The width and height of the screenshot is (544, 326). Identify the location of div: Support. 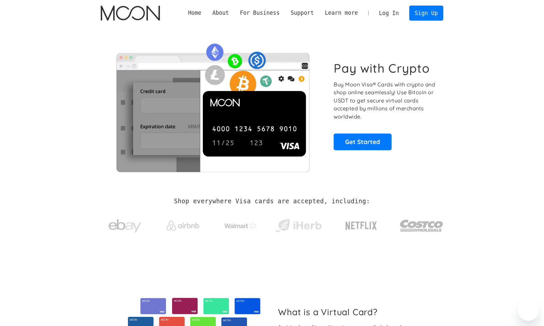
(302, 13).